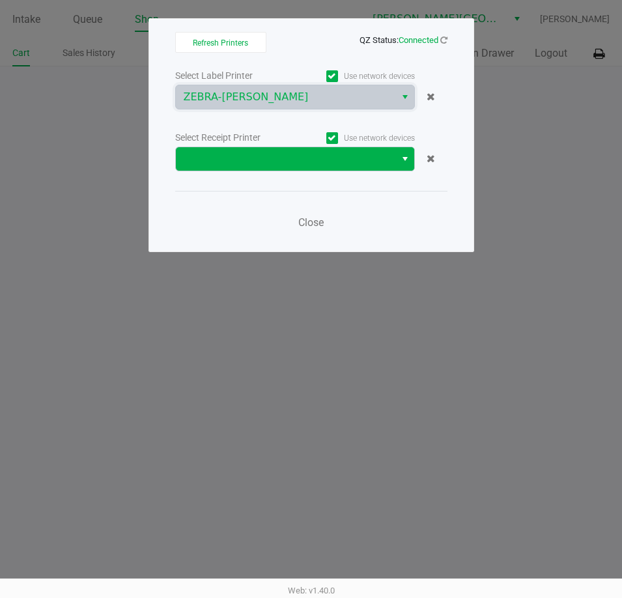 The width and height of the screenshot is (622, 598). What do you see at coordinates (403, 40) in the screenshot?
I see `span: QZ Status:` at bounding box center [403, 40].